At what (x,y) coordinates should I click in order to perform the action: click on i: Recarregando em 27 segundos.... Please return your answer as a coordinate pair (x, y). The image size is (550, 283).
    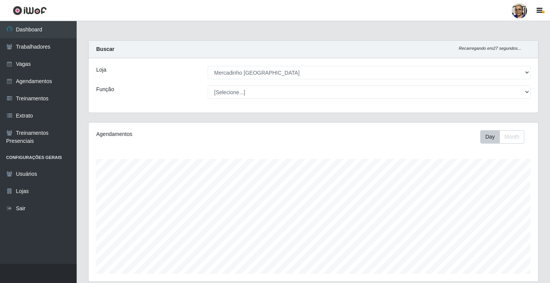
    Looking at the image, I should click on (489, 48).